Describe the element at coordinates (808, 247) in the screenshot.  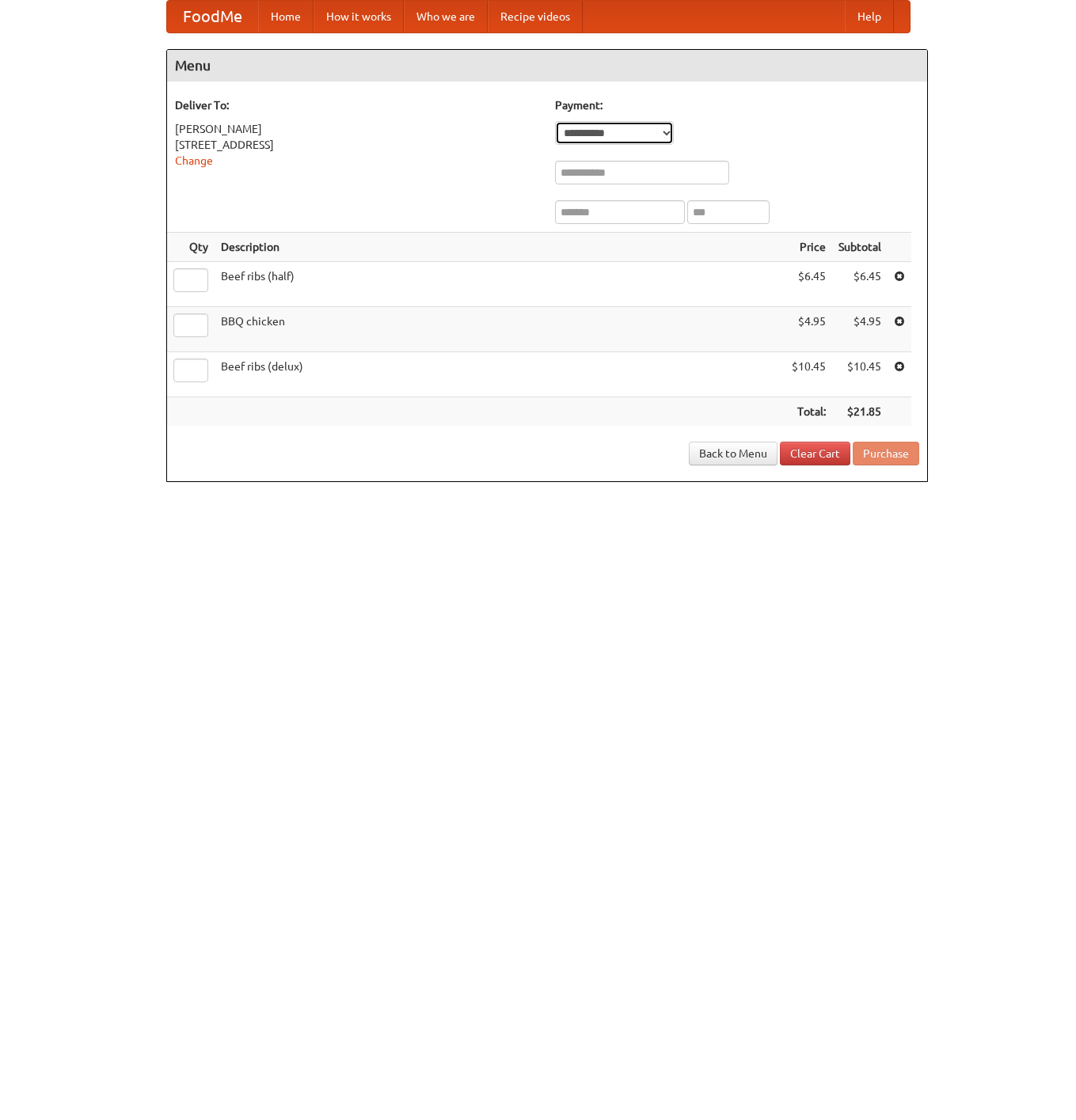
I see `th: Price` at that location.